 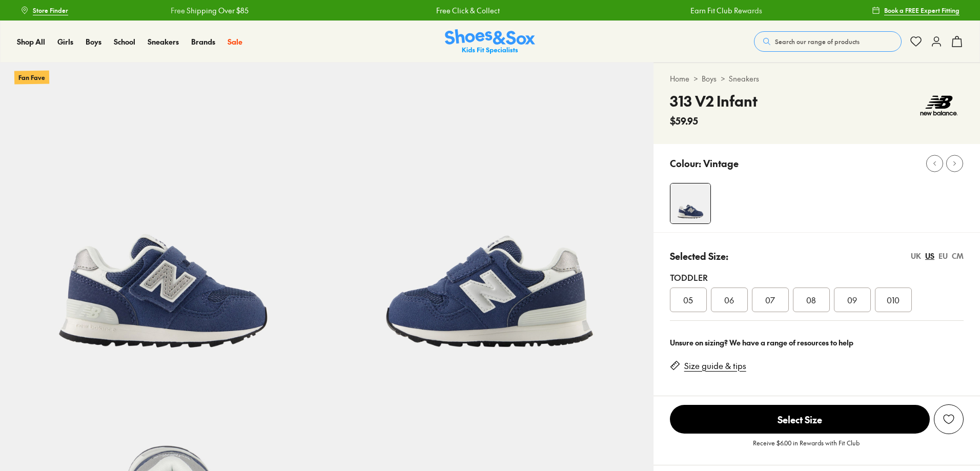 What do you see at coordinates (817, 343) in the screenshot?
I see `div: Unsure on sizing? We have a range of resources to help` at bounding box center [817, 343].